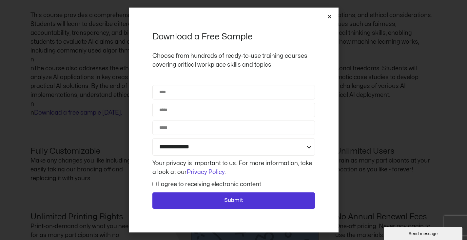  I want to click on span: Submit, so click(234, 200).